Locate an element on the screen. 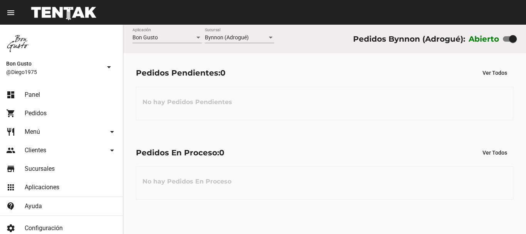 The image size is (526, 234). mat-icon: settings is located at coordinates (11, 228).